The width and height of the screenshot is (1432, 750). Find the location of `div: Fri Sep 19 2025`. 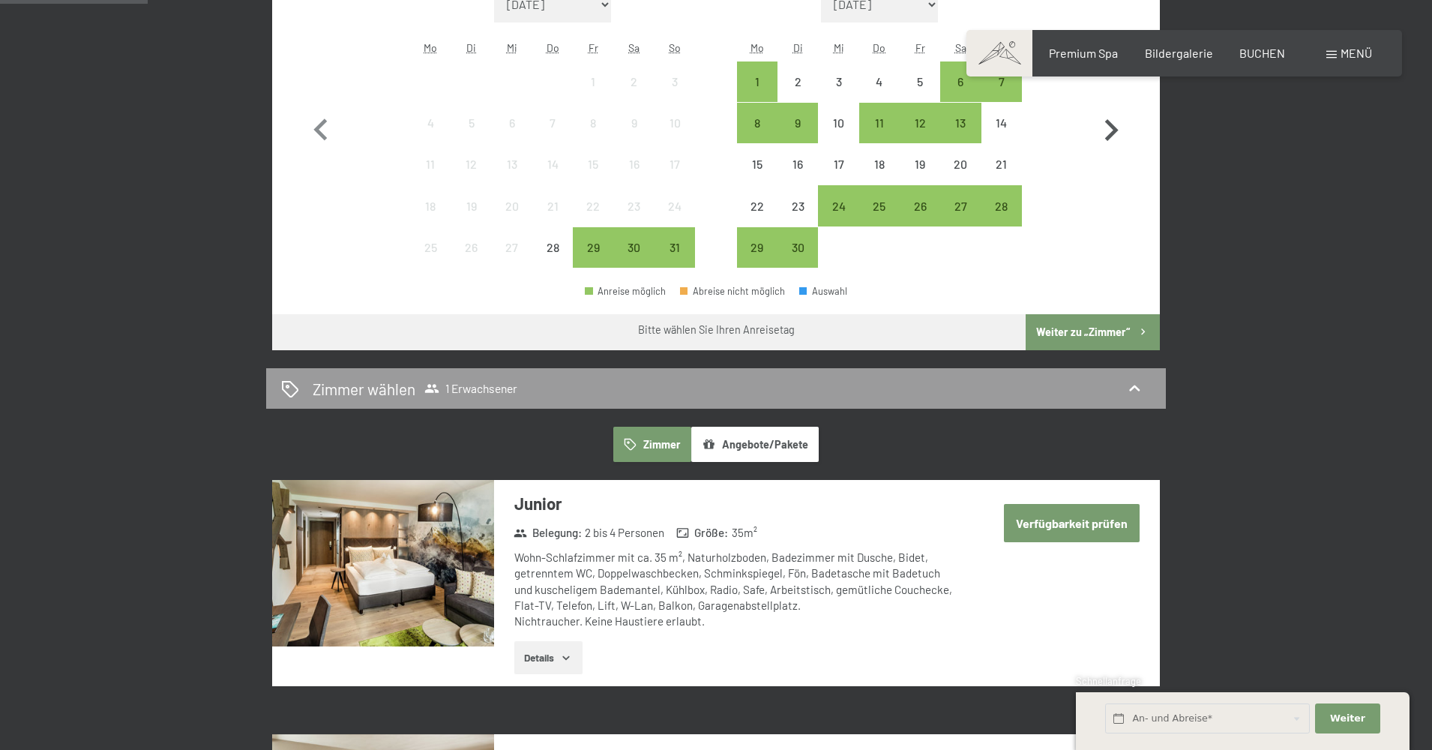

div: Fri Sep 19 2025 is located at coordinates (920, 164).